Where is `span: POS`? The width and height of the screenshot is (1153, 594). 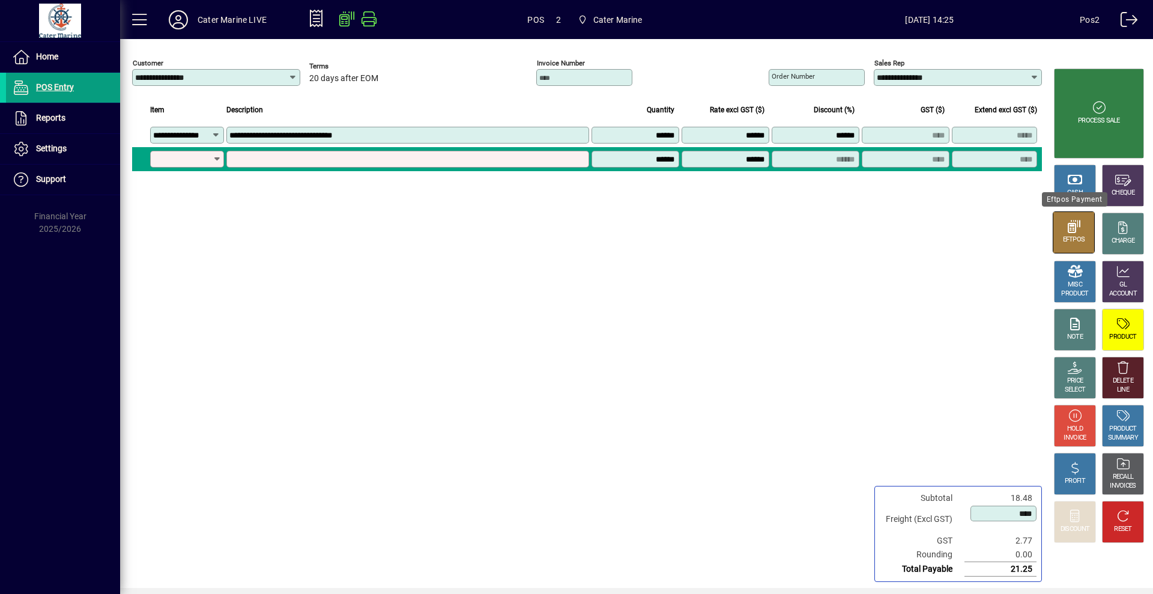
span: POS is located at coordinates (536, 20).